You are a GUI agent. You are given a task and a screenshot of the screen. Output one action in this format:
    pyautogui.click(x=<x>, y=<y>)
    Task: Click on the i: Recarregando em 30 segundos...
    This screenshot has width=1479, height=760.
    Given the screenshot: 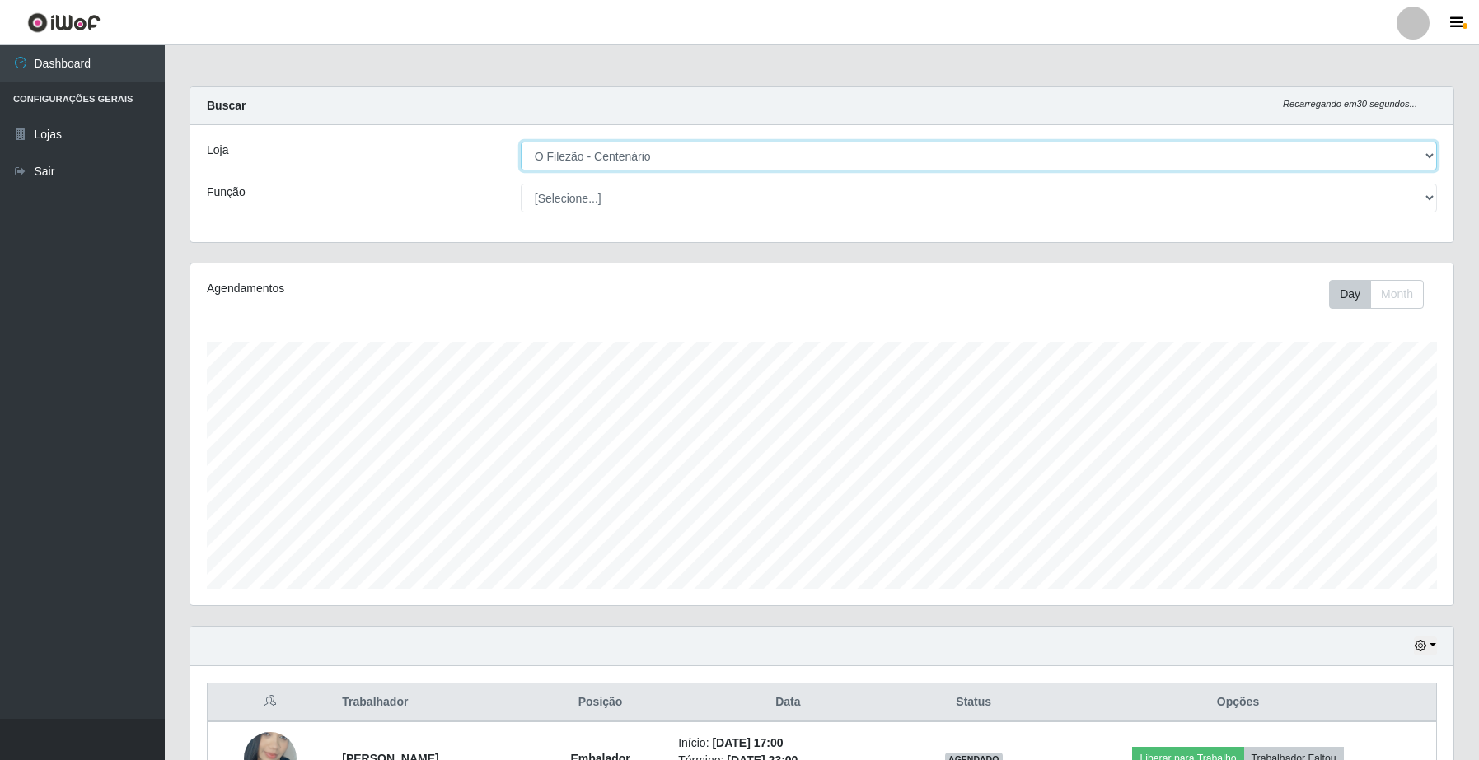 What is the action you would take?
    pyautogui.click(x=1349, y=104)
    